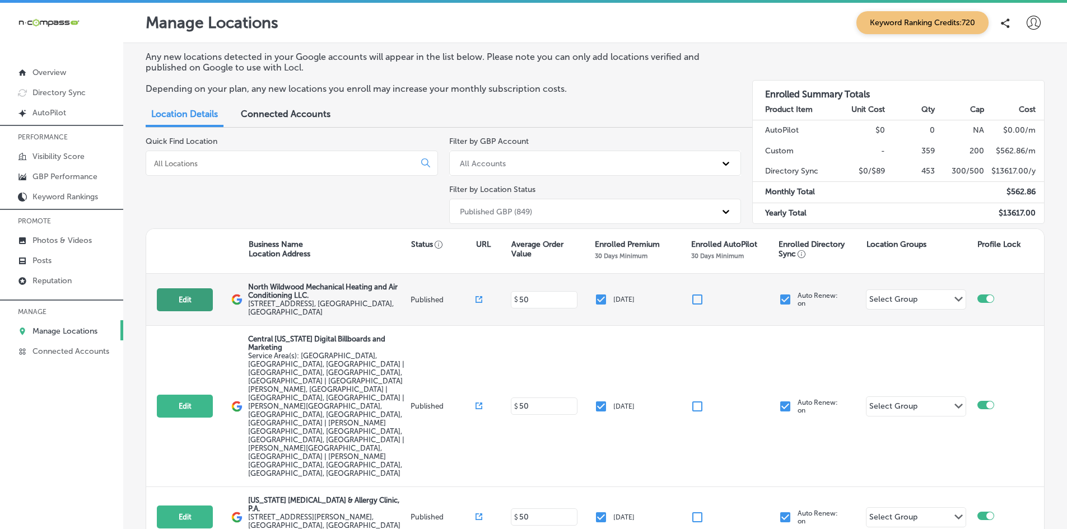  I want to click on label: Quick Find Location, so click(181, 141).